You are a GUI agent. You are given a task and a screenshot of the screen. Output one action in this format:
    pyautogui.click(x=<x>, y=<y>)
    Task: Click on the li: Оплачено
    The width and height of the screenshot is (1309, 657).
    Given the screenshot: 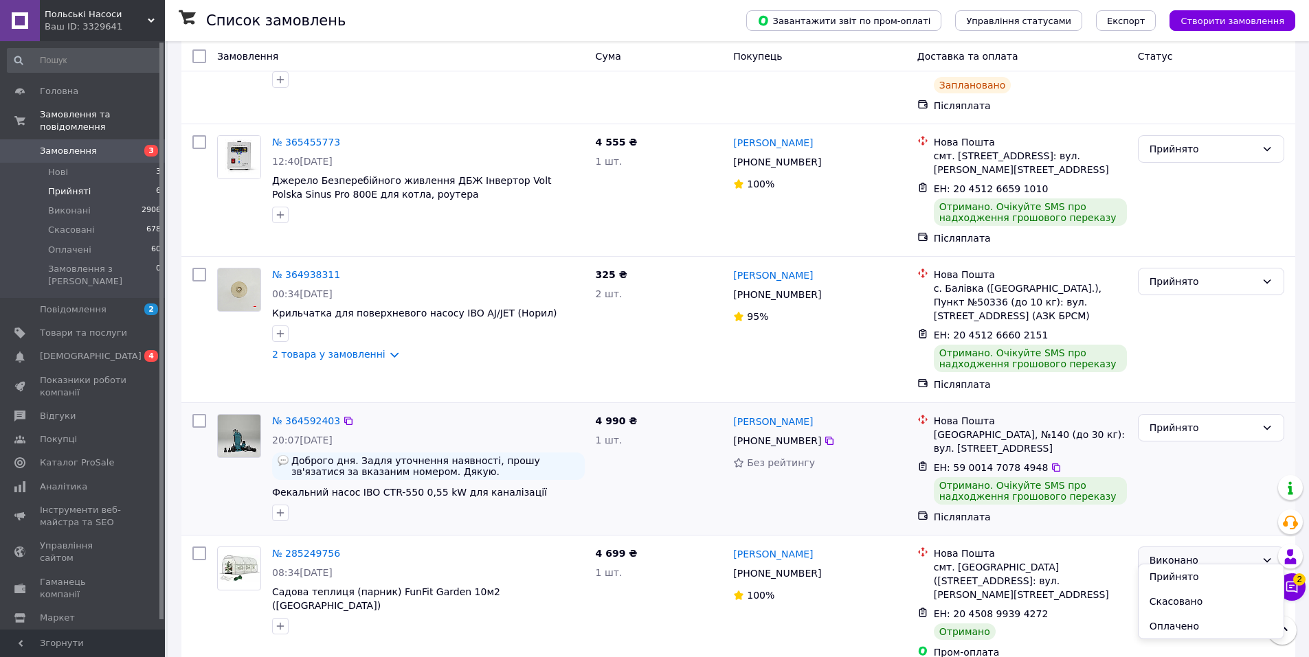 What is the action you would take?
    pyautogui.click(x=1210, y=626)
    